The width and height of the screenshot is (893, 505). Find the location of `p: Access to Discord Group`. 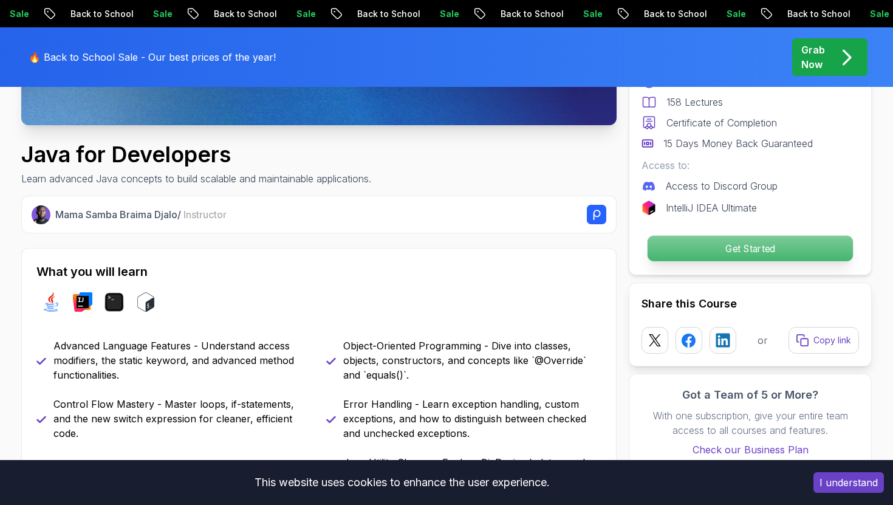

p: Access to Discord Group is located at coordinates (722, 186).